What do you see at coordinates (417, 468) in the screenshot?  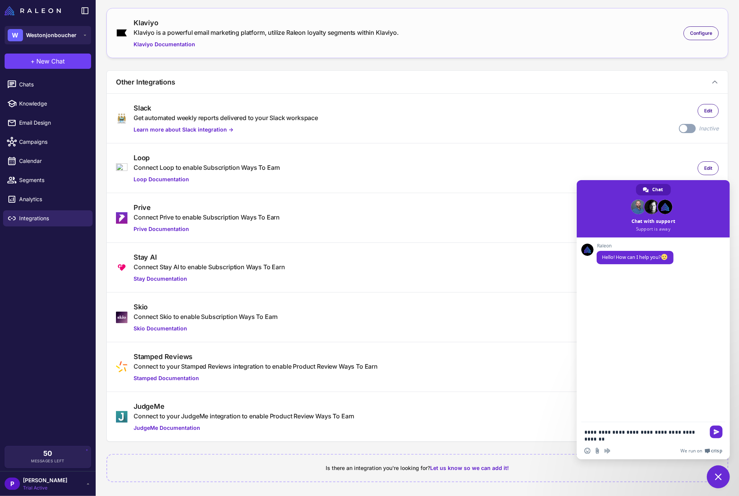 I see `div: Is there an integration you're looking for?` at bounding box center [417, 468].